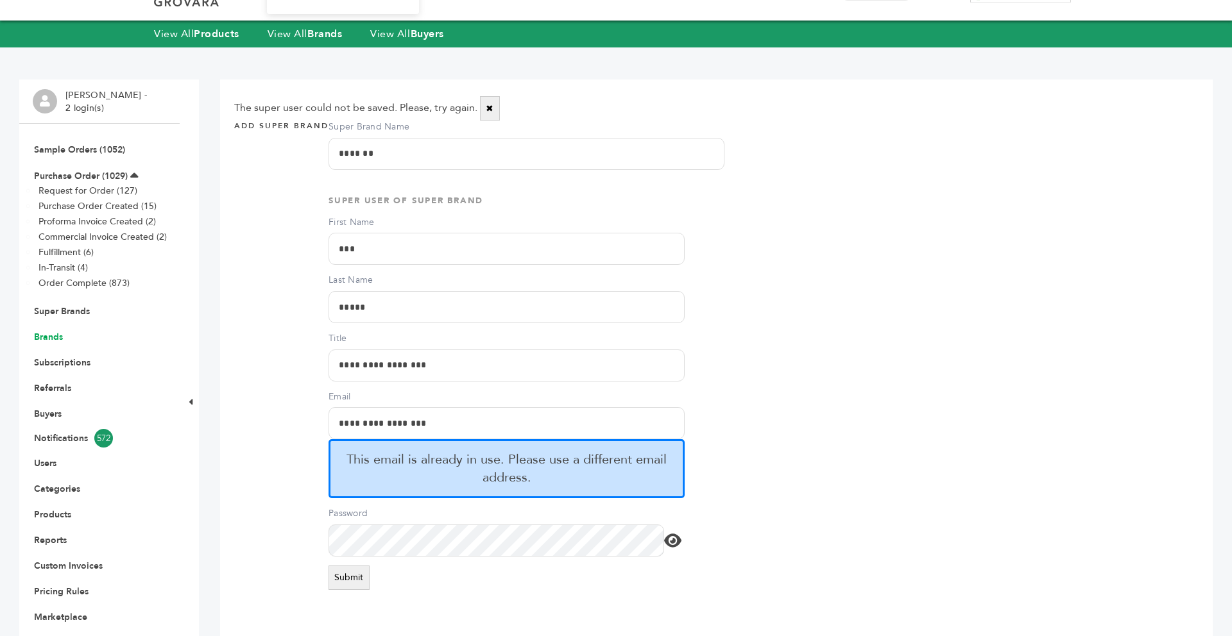 The width and height of the screenshot is (1232, 636). Describe the element at coordinates (68, 566) in the screenshot. I see `a: Custom Invoices` at that location.